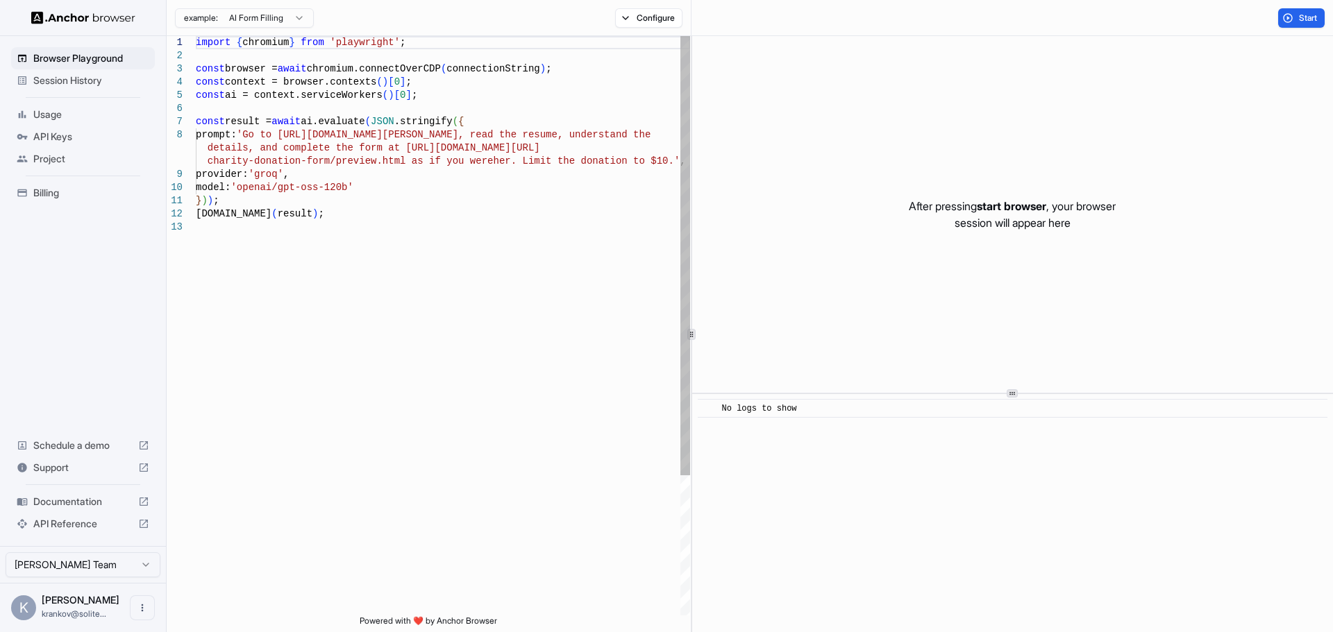 The height and width of the screenshot is (632, 1333). I want to click on div: API Keys, so click(83, 137).